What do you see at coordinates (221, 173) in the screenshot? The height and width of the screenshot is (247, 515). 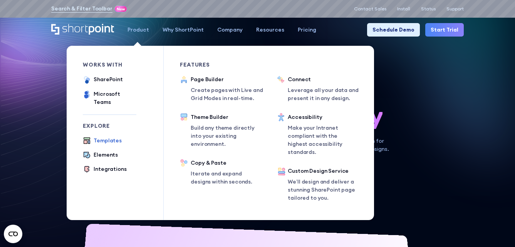 I see `a: Copy & PasteIterate and expand designs within seconds.` at bounding box center [221, 173].